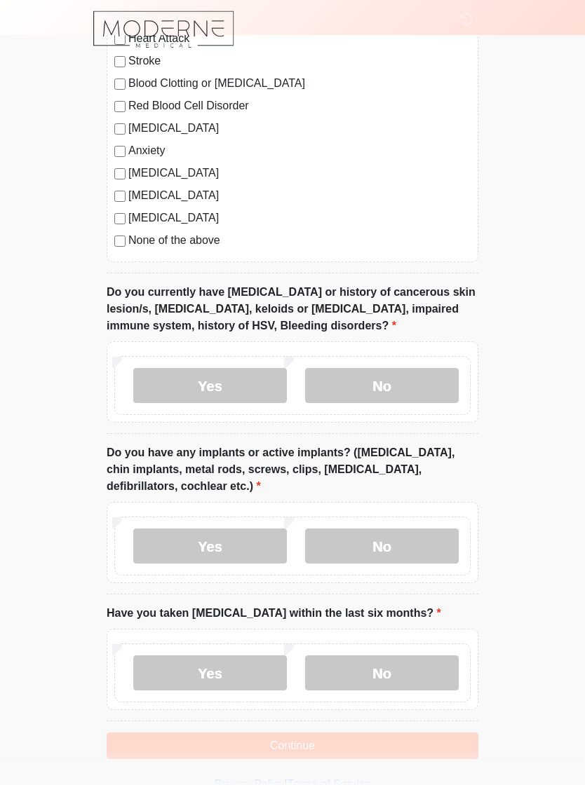  Describe the element at coordinates (120, 242) in the screenshot. I see `input: None of the above` at that location.